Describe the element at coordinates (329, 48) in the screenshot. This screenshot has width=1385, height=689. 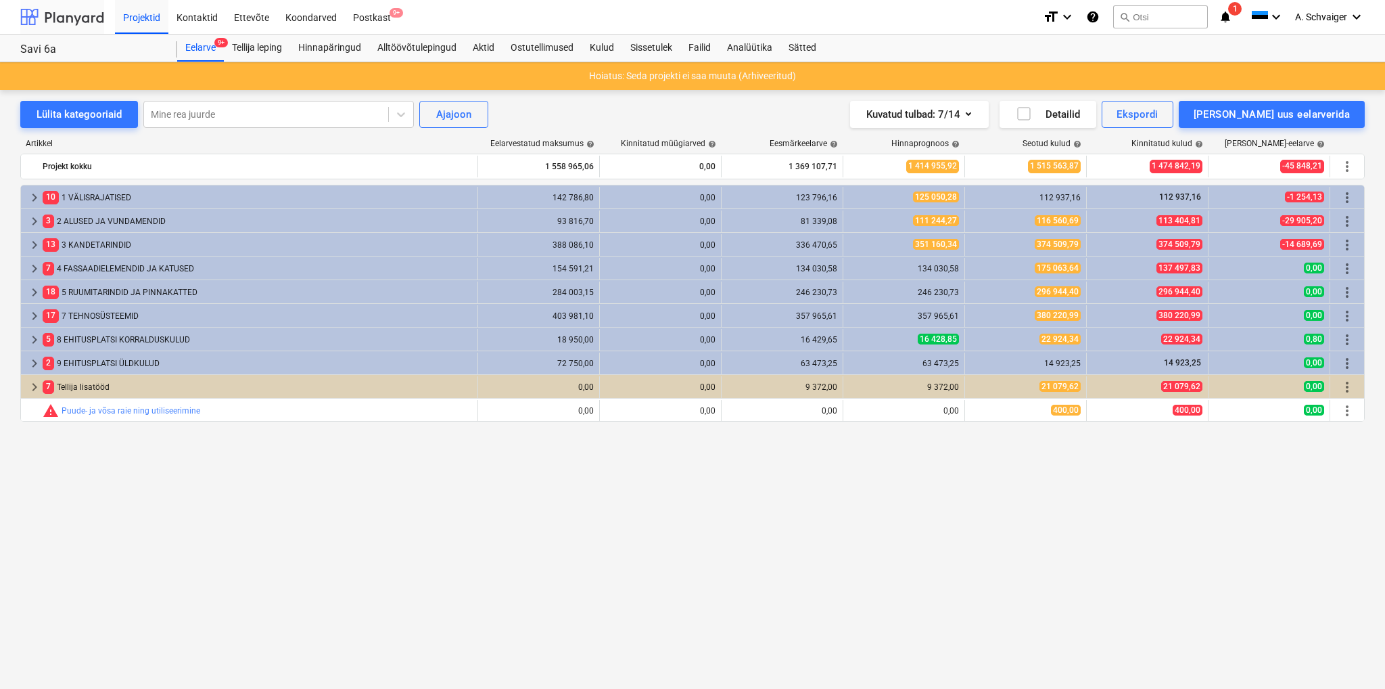
I see `a: Hinnapäringud` at that location.